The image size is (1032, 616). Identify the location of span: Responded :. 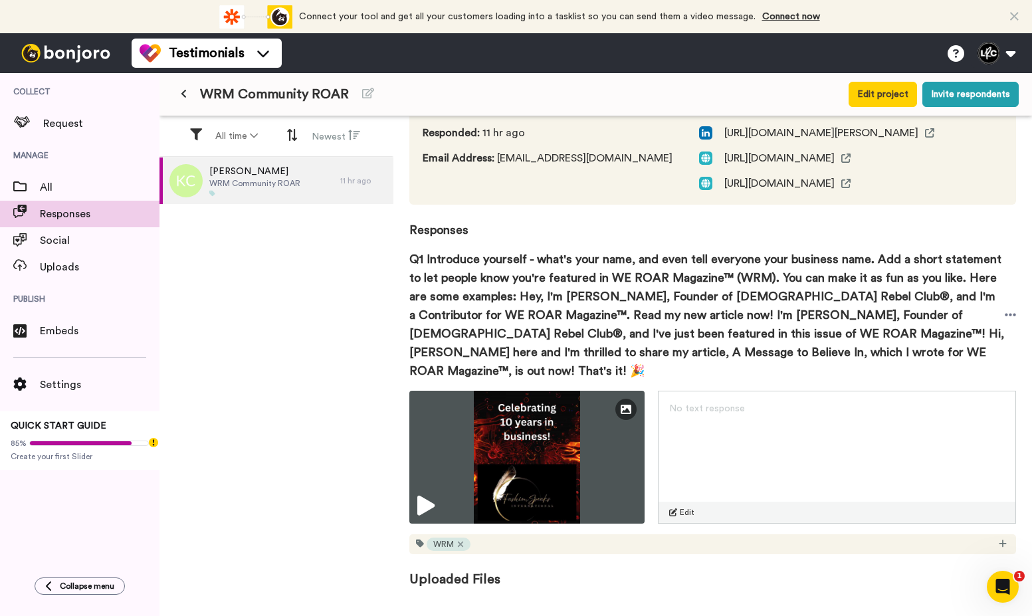
(451, 133).